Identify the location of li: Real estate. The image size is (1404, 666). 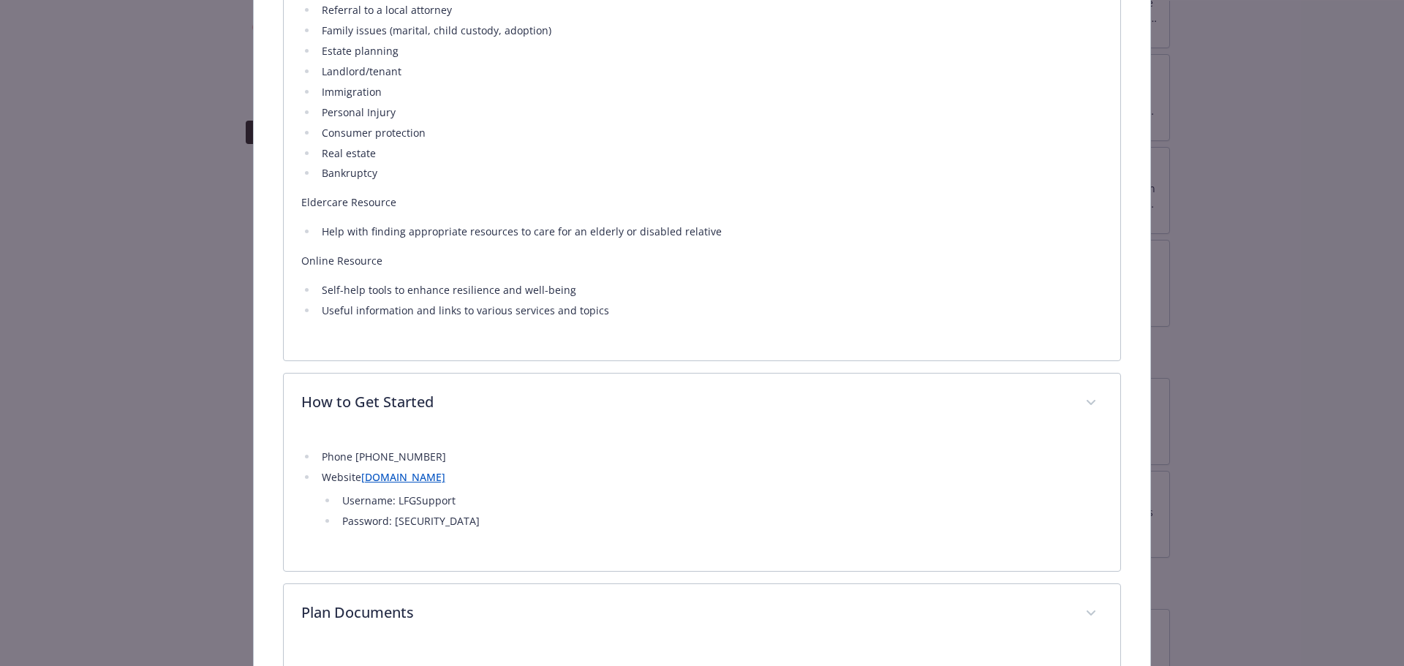
(710, 154).